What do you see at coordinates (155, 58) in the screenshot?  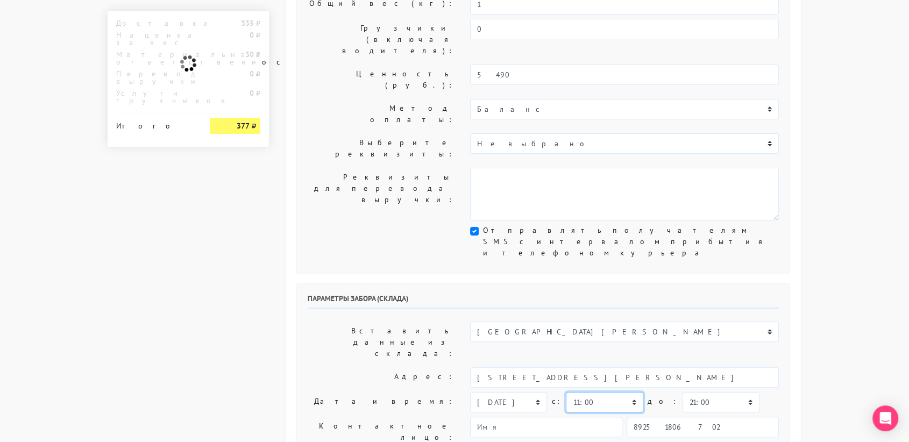 I see `div: Материальная ответственность` at bounding box center [155, 58].